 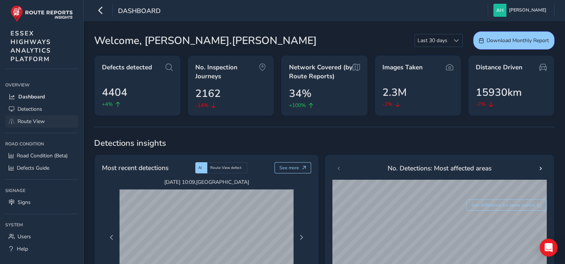 What do you see at coordinates (41, 237) in the screenshot?
I see `a: Users` at bounding box center [41, 237].